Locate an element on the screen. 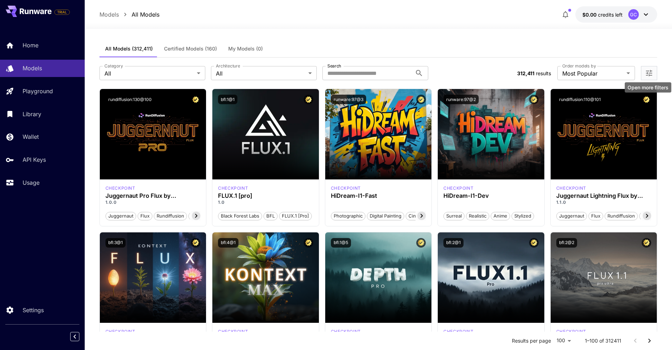 This screenshot has width=672, height=350. span: Photographic is located at coordinates (348, 216).